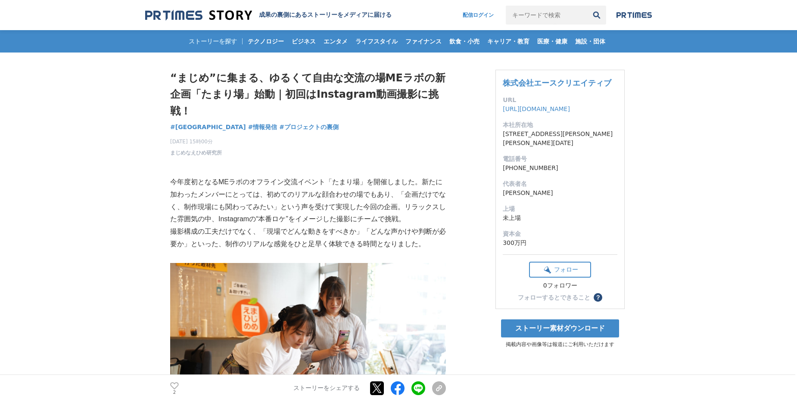 The height and width of the screenshot is (402, 797). What do you see at coordinates (560, 125) in the screenshot?
I see `dt: 本社所在地` at bounding box center [560, 125].